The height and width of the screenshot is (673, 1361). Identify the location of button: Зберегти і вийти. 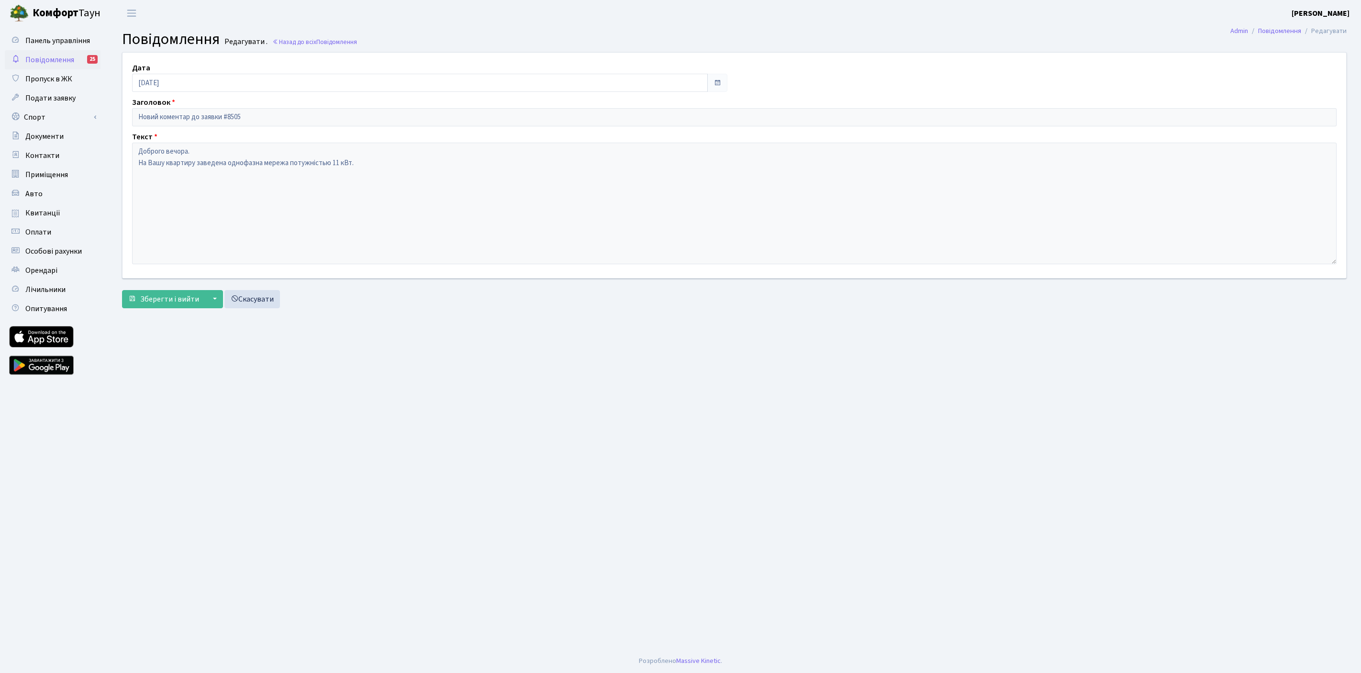
(164, 299).